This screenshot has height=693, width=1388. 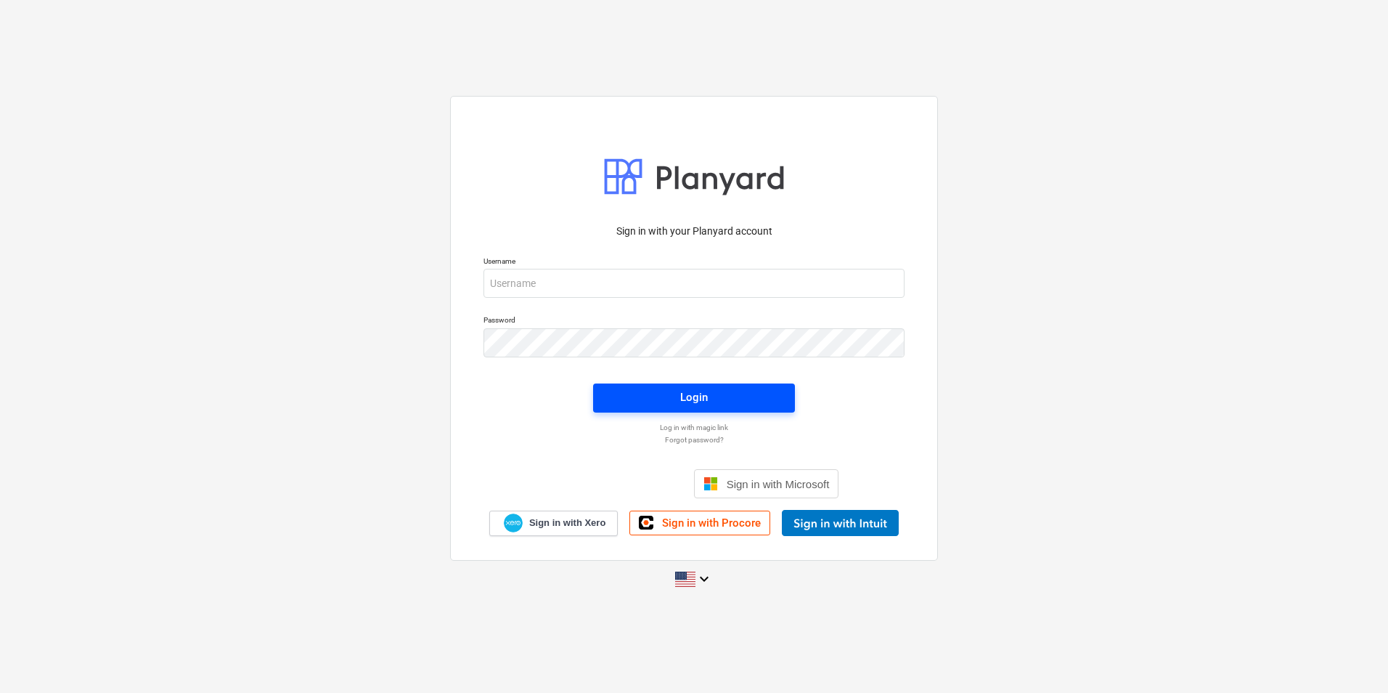 I want to click on div: Login, so click(x=694, y=397).